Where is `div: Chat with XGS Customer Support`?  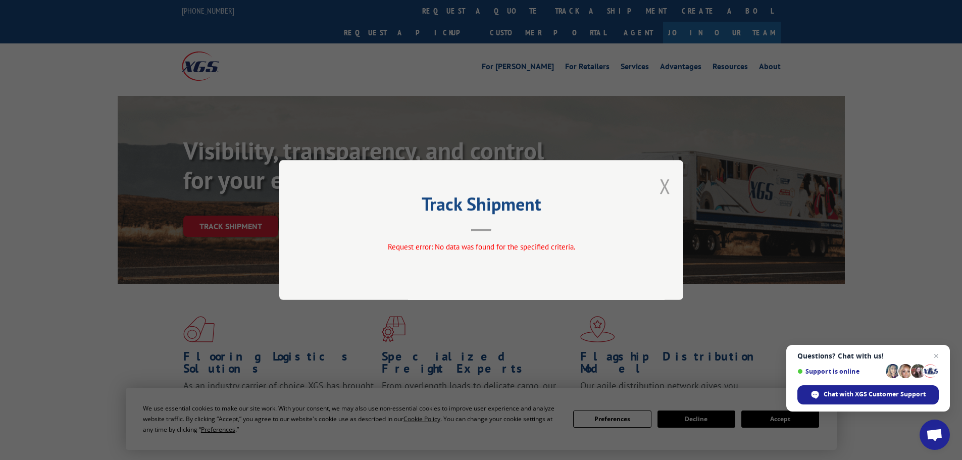 div: Chat with XGS Customer Support is located at coordinates (868, 395).